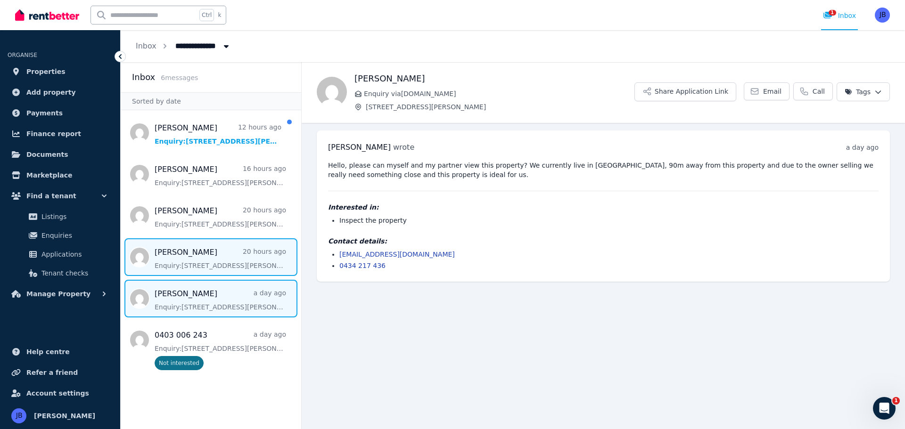 The width and height of the screenshot is (905, 429). What do you see at coordinates (685, 92) in the screenshot?
I see `button: Share Application Link` at bounding box center [685, 92].